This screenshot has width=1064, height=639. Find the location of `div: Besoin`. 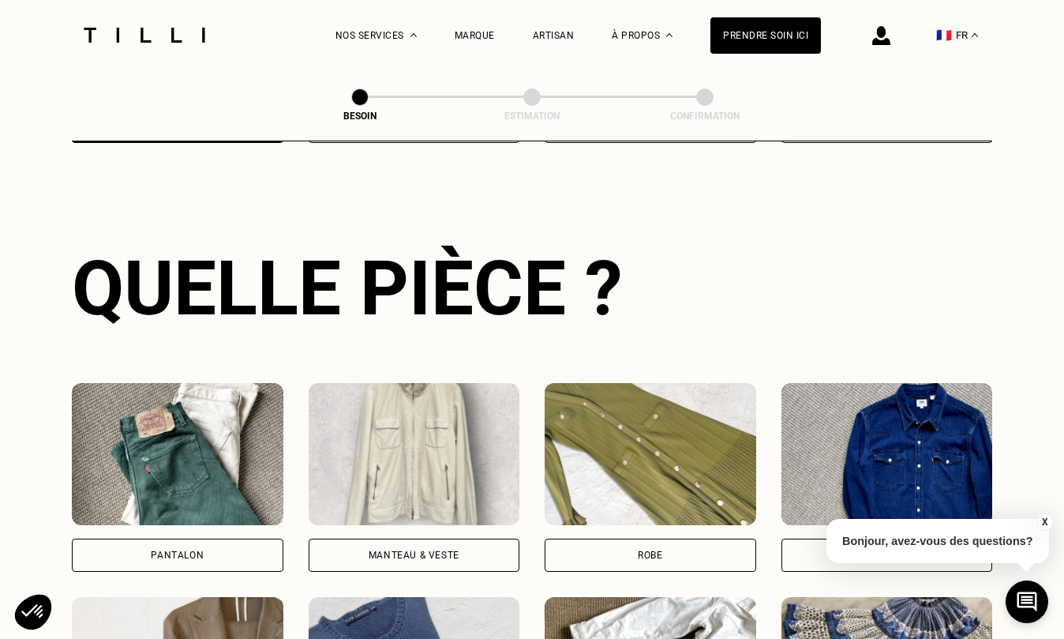

div: Besoin is located at coordinates (360, 116).